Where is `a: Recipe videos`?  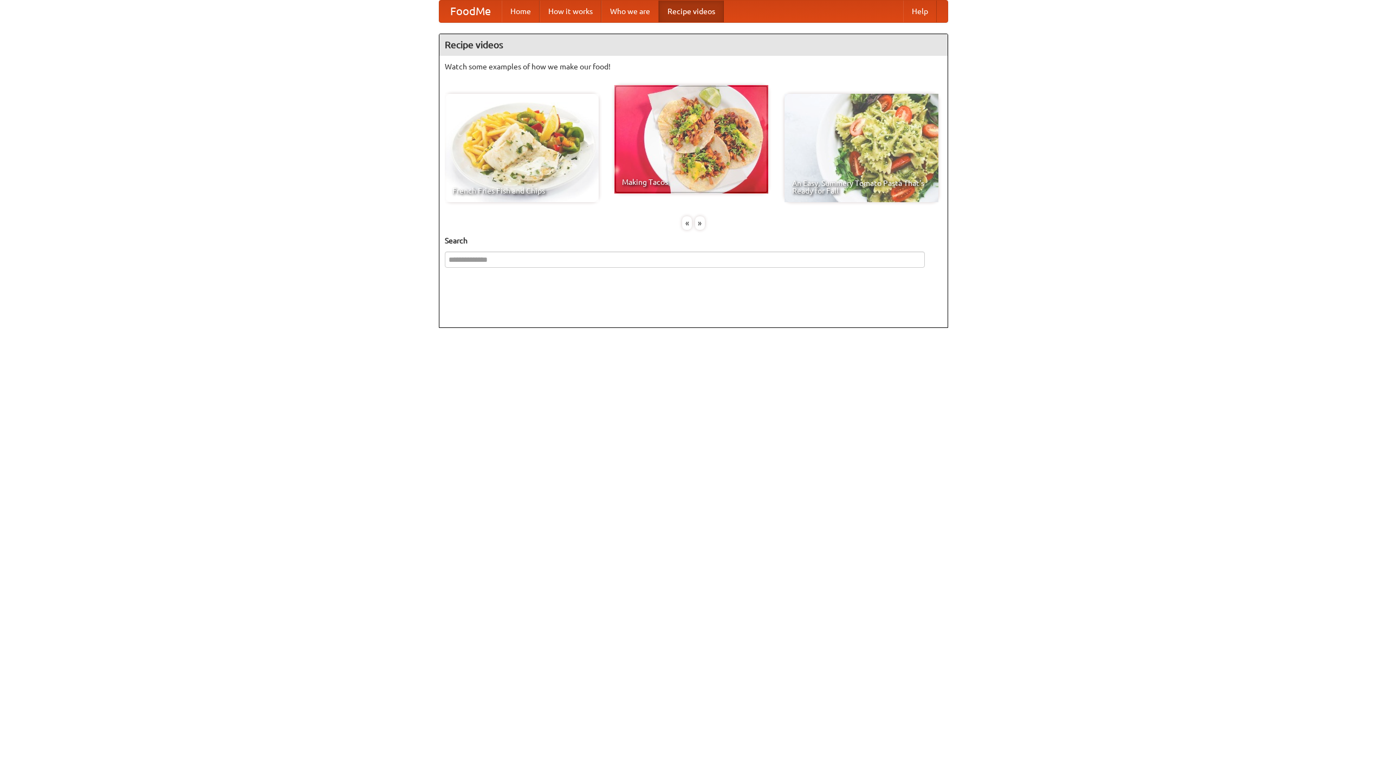
a: Recipe videos is located at coordinates (691, 11).